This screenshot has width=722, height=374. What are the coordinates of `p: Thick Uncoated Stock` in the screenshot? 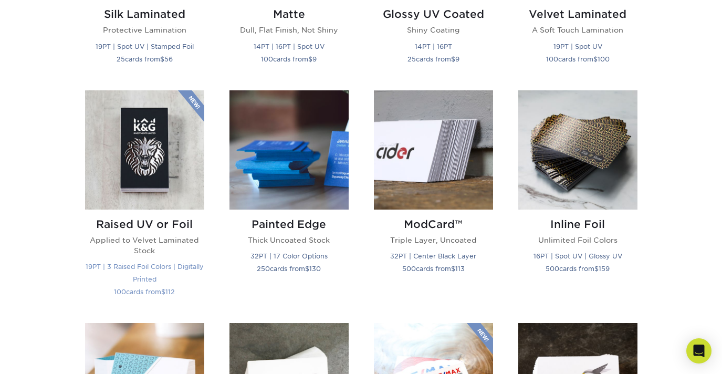 It's located at (289, 240).